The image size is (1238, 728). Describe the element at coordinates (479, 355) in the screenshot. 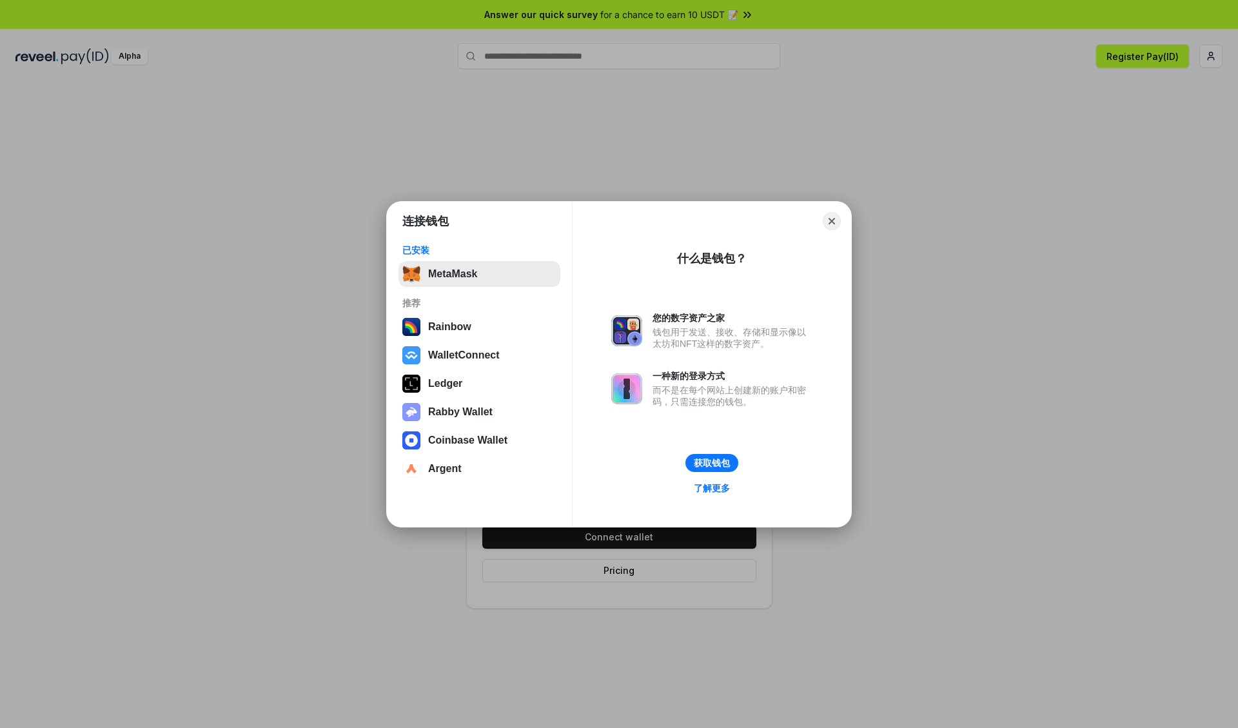

I see `button: WalletConnect` at that location.